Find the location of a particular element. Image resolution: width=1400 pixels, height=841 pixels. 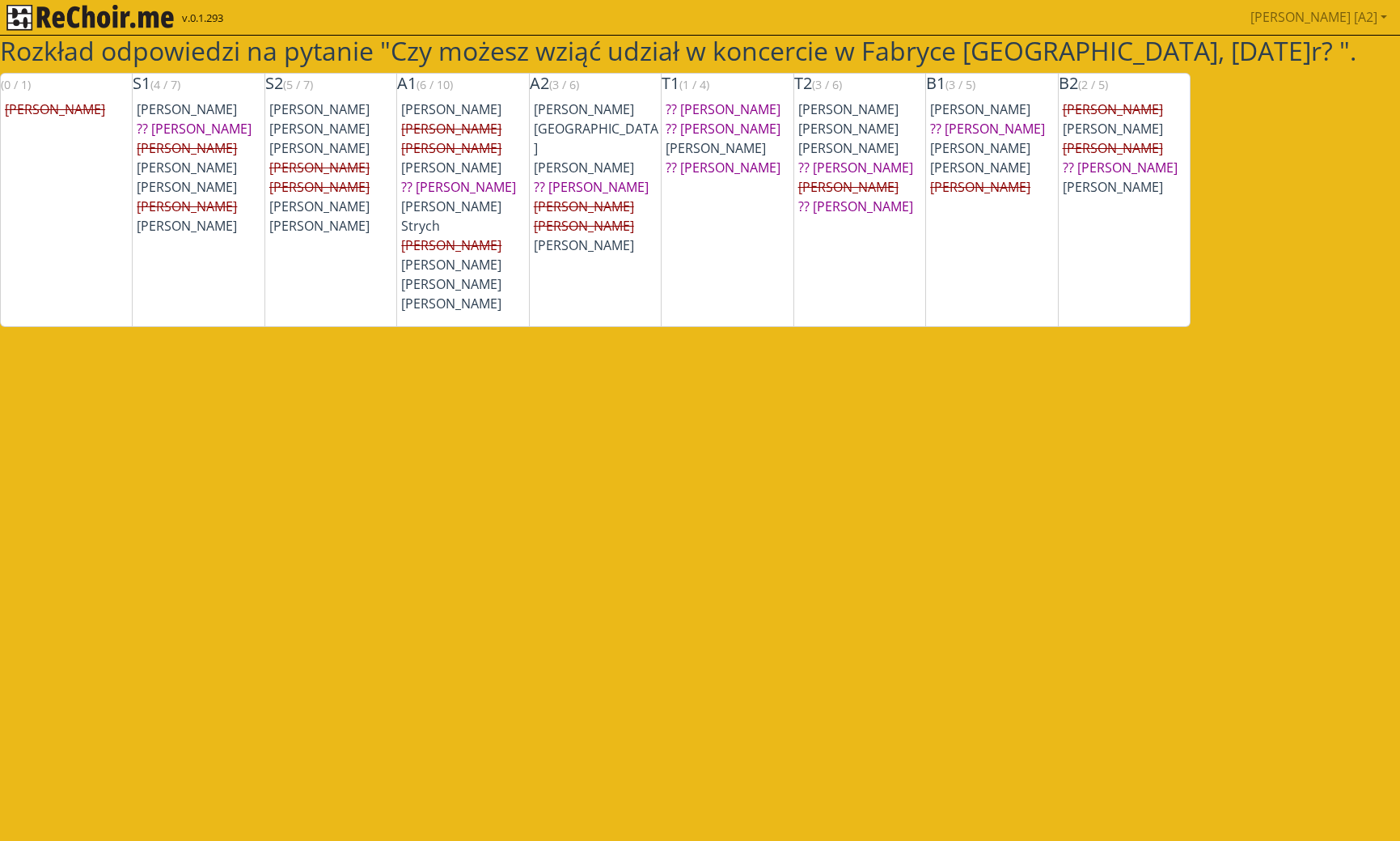

h5: B1 is located at coordinates (991, 84).